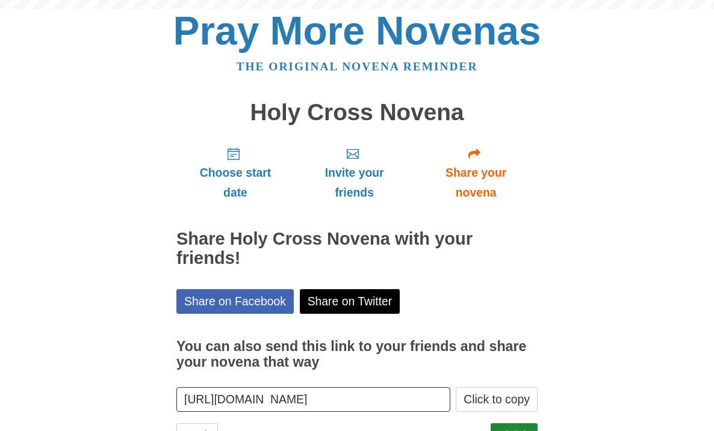 The image size is (714, 431). I want to click on h3: You can also send this link to your friends and share your novena that way, so click(357, 354).